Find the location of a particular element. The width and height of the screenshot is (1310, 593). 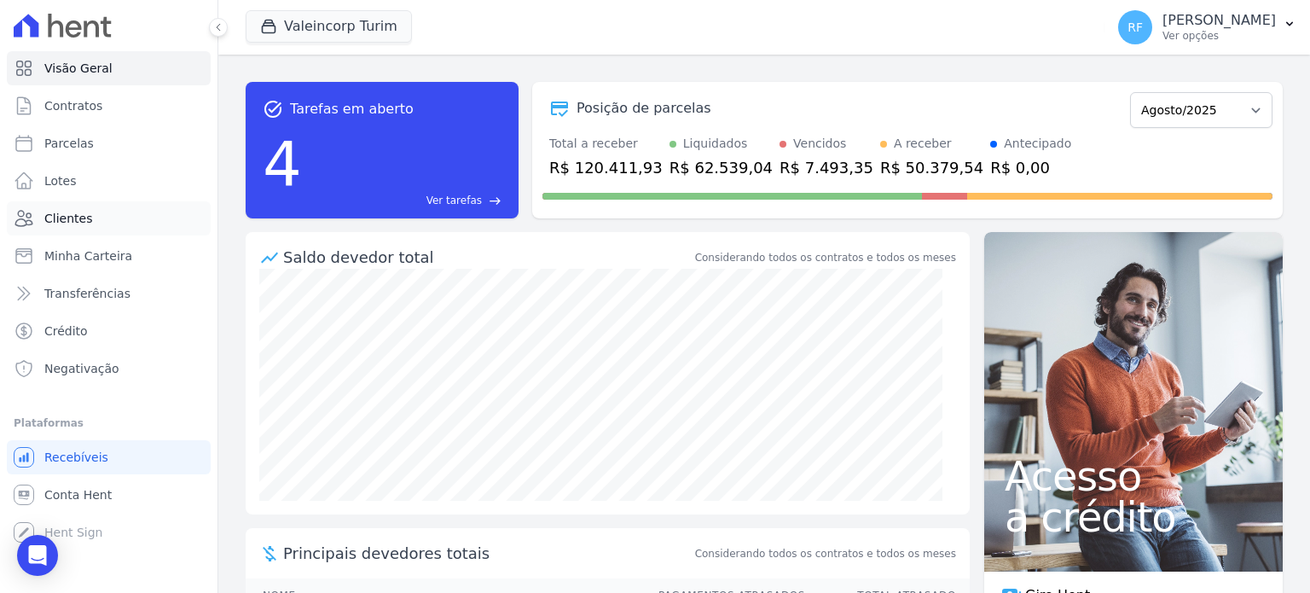

a: Lotes is located at coordinates (108, 181).